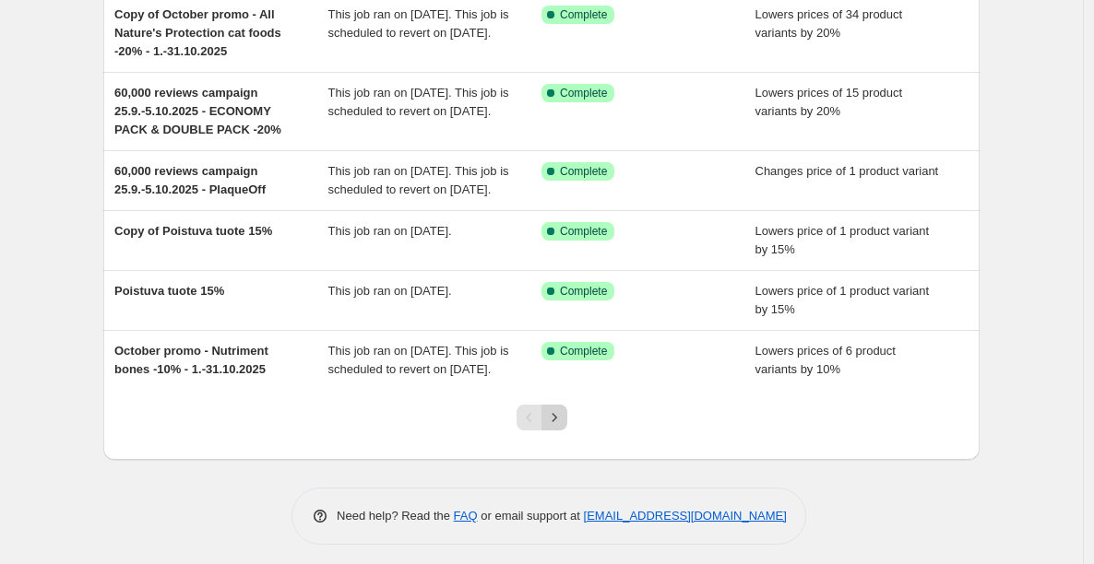 The width and height of the screenshot is (1094, 564). What do you see at coordinates (191, 360) in the screenshot?
I see `span: October promo - Nutriment bones -10% - 1.-31.10.2025` at bounding box center [191, 360].